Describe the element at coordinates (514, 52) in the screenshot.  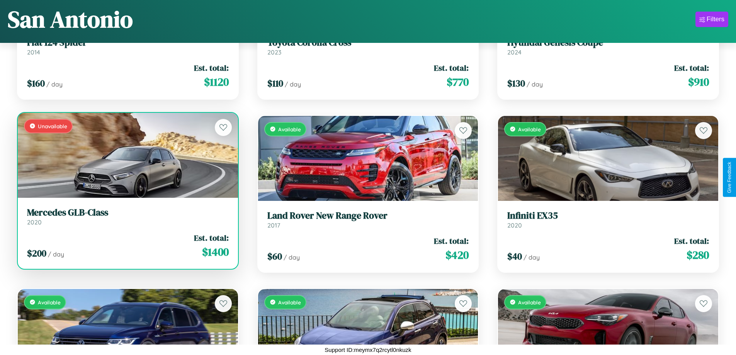
I see `span: 2024` at that location.